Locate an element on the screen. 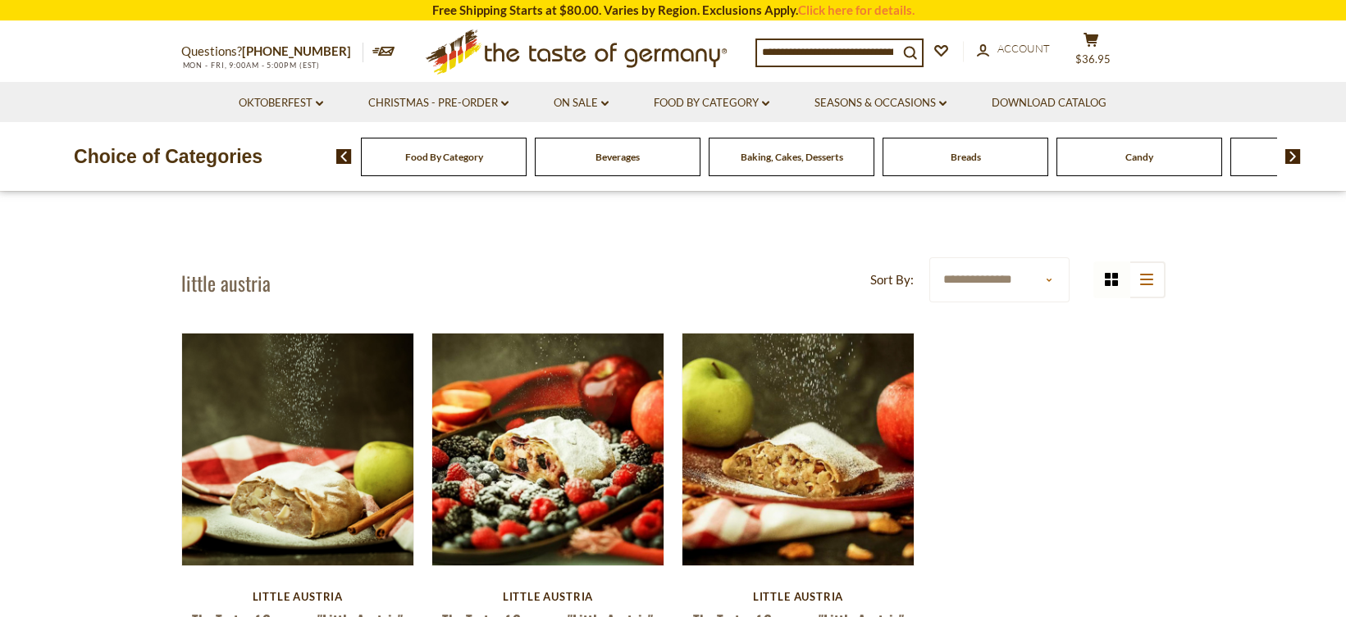 This screenshot has width=1346, height=617. span: Beverages is located at coordinates (617, 157).